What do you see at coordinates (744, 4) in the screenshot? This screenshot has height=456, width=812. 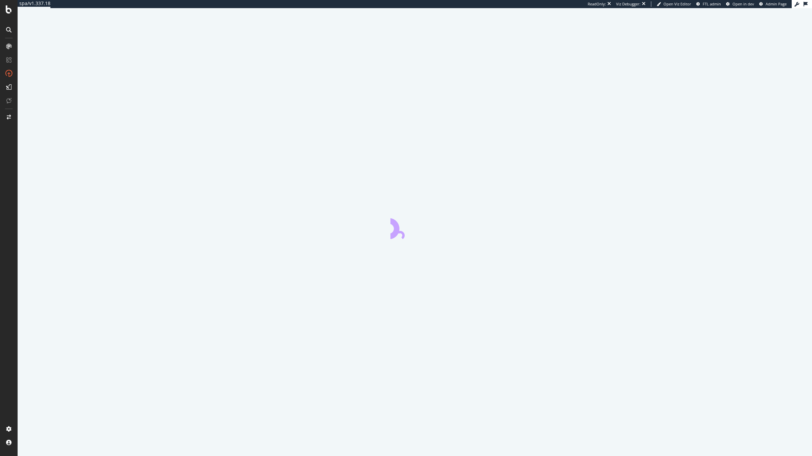 I see `span: Open in dev` at bounding box center [744, 4].